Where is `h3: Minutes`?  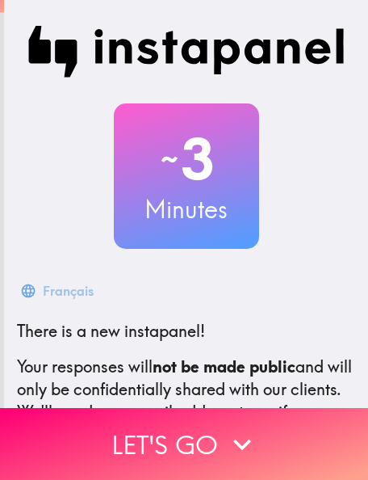 h3: Minutes is located at coordinates (187, 209).